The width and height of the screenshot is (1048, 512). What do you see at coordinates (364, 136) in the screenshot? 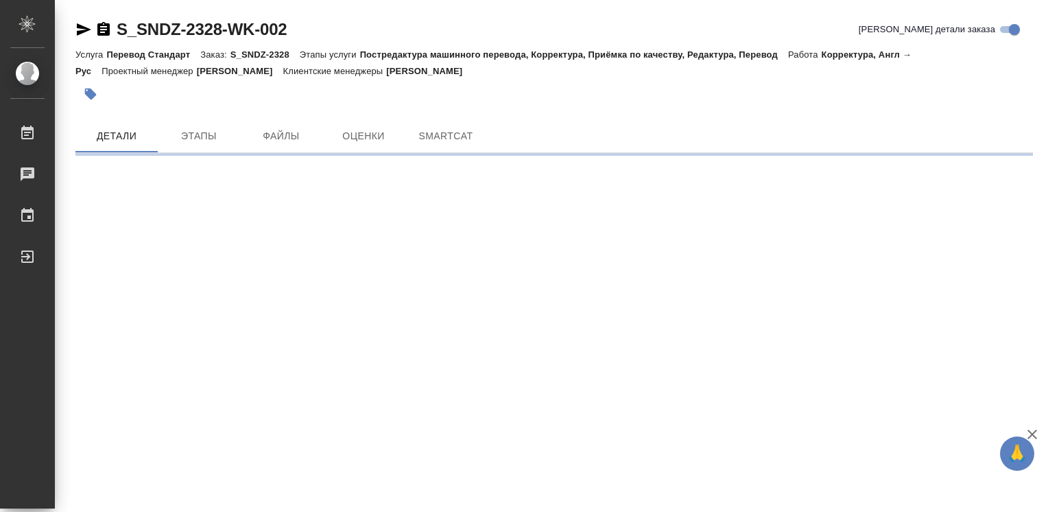
I see `span: Оценки` at bounding box center [364, 136].